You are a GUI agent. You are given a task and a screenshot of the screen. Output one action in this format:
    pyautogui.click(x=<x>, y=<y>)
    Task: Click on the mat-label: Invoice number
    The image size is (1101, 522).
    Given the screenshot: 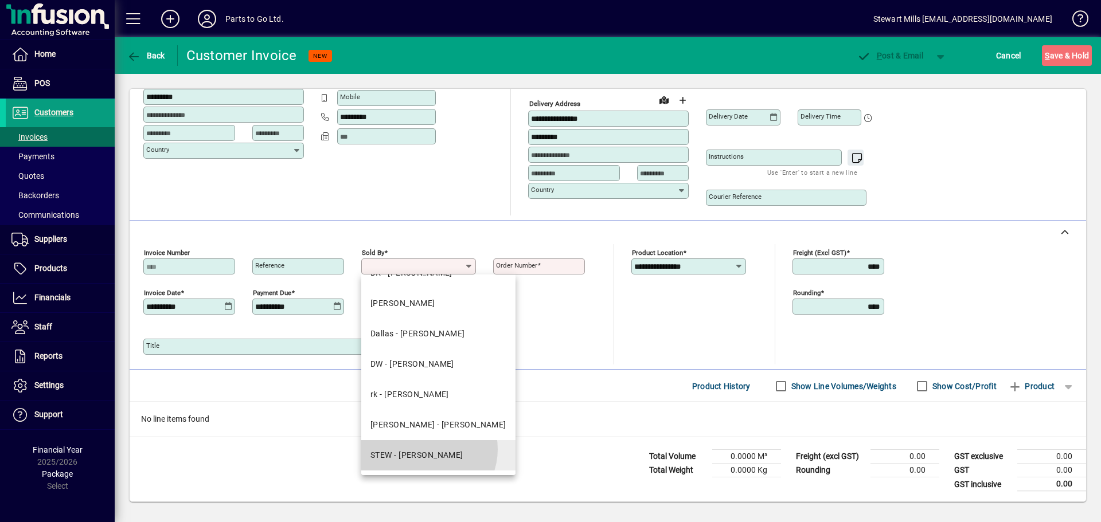 What is the action you would take?
    pyautogui.click(x=167, y=253)
    